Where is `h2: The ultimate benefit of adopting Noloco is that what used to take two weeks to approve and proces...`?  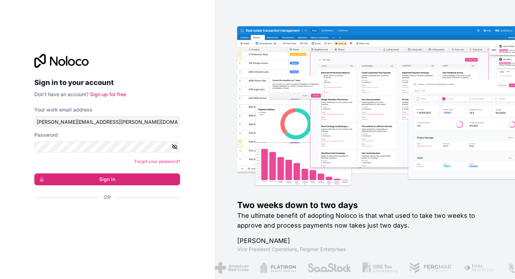
h2: The ultimate benefit of adopting Noloco is that what used to take two weeks to approve and proces... is located at coordinates (365, 221).